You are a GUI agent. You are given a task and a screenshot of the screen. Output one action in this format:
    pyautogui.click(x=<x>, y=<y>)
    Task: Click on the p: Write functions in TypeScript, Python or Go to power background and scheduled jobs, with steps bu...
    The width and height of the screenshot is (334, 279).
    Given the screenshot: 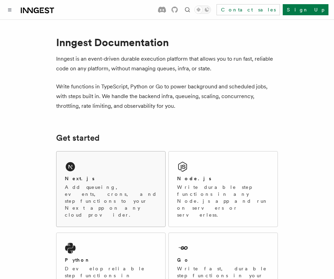 What is the action you would take?
    pyautogui.click(x=167, y=96)
    